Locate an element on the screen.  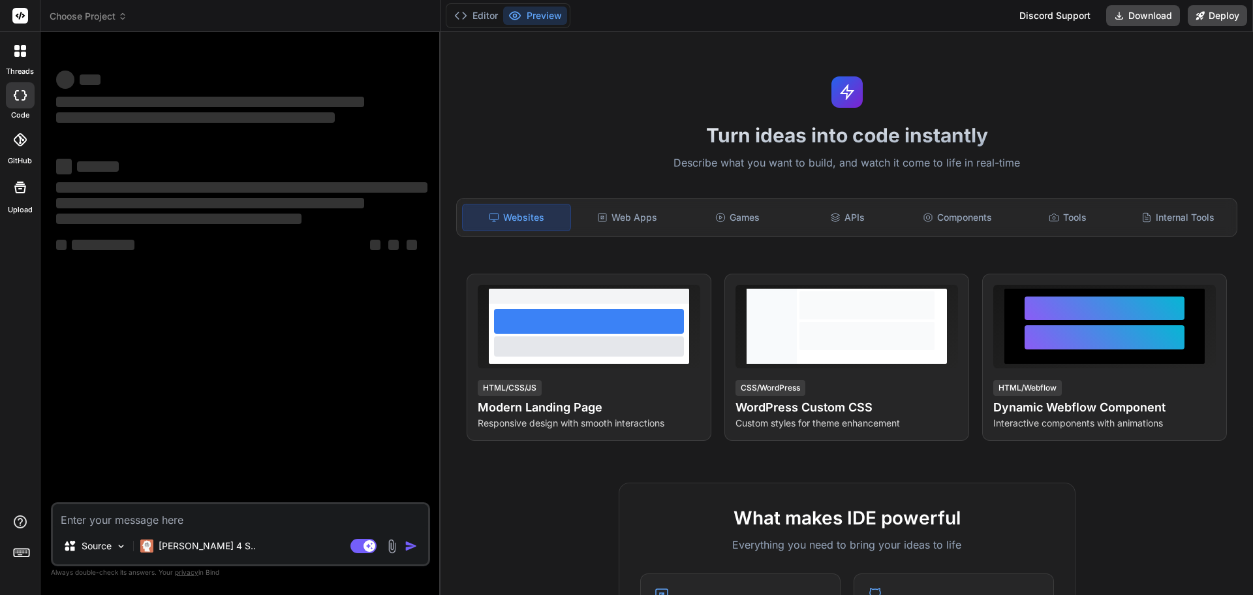
img: attachment is located at coordinates (392, 546).